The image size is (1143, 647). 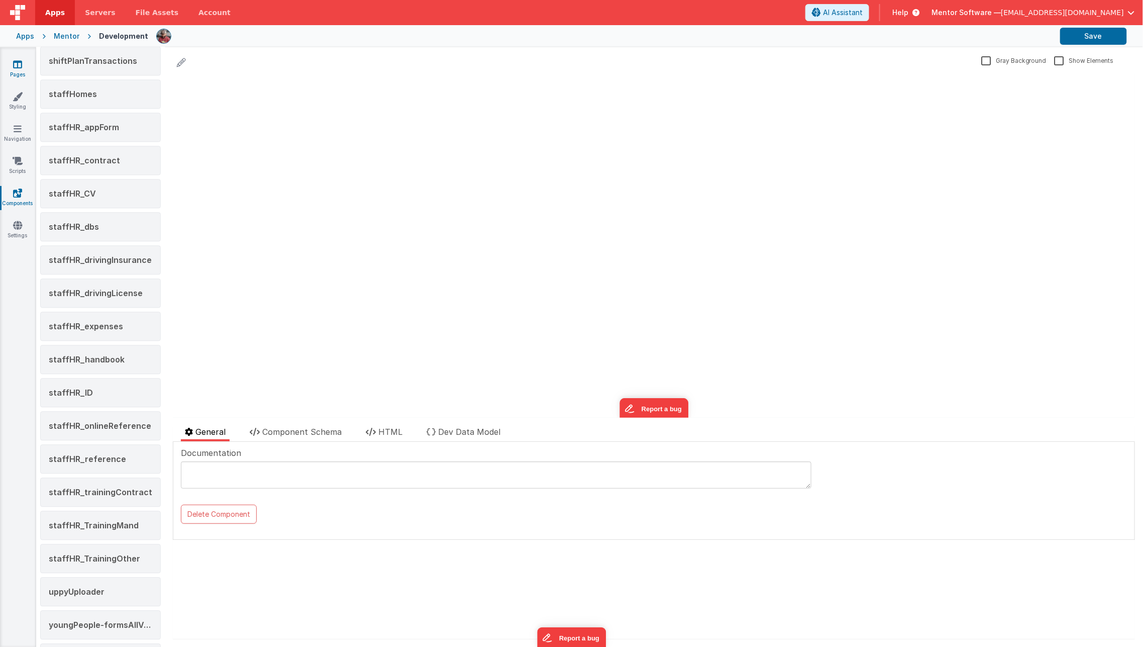 I want to click on span: youngPeople-formsAllVersions, so click(x=111, y=625).